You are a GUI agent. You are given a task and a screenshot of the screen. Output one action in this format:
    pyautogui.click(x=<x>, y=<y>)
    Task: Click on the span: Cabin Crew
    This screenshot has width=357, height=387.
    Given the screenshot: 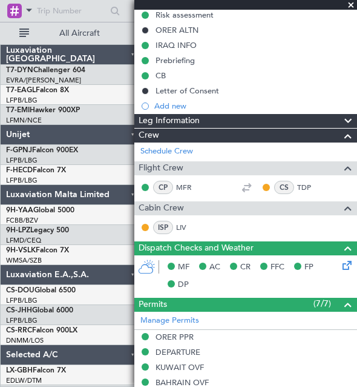 What is the action you would take?
    pyautogui.click(x=161, y=208)
    